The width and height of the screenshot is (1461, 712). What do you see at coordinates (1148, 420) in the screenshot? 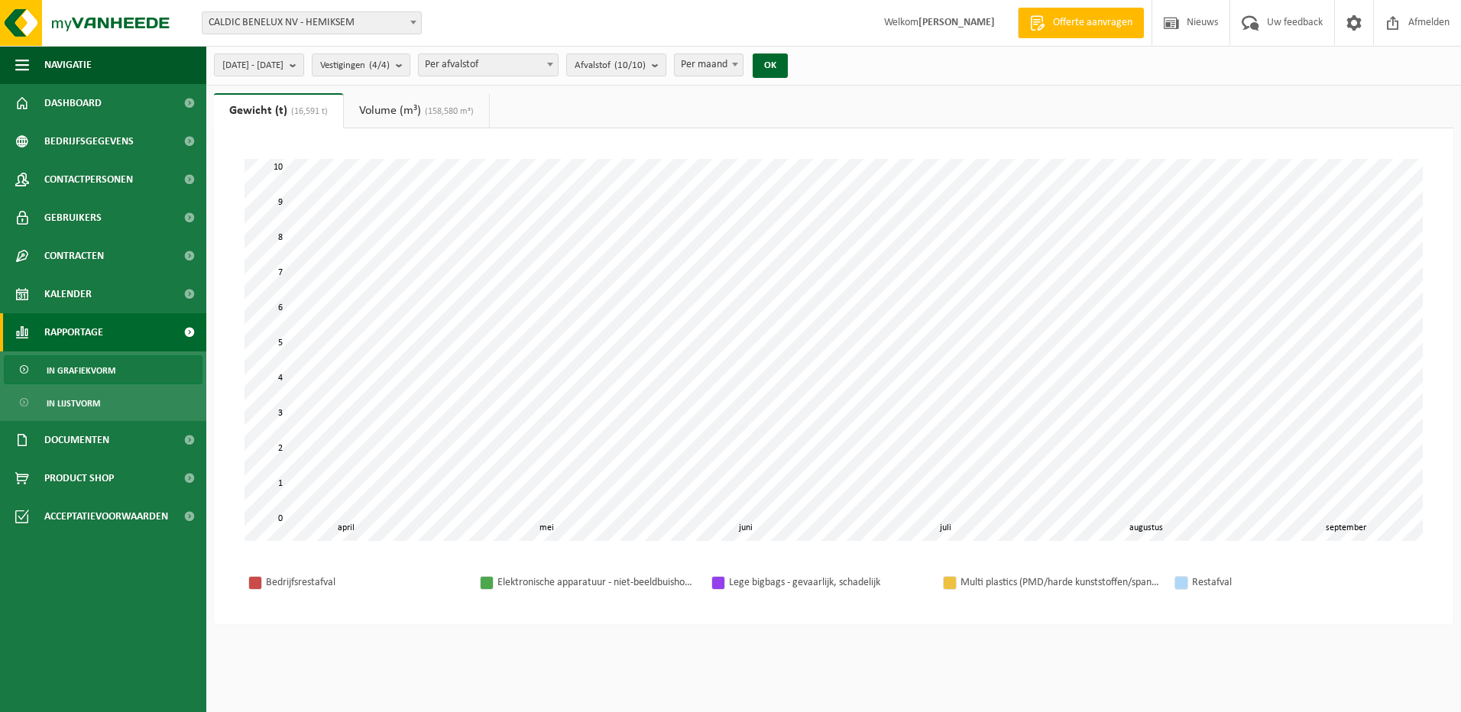
I see `div: 2,329 t` at bounding box center [1148, 420].